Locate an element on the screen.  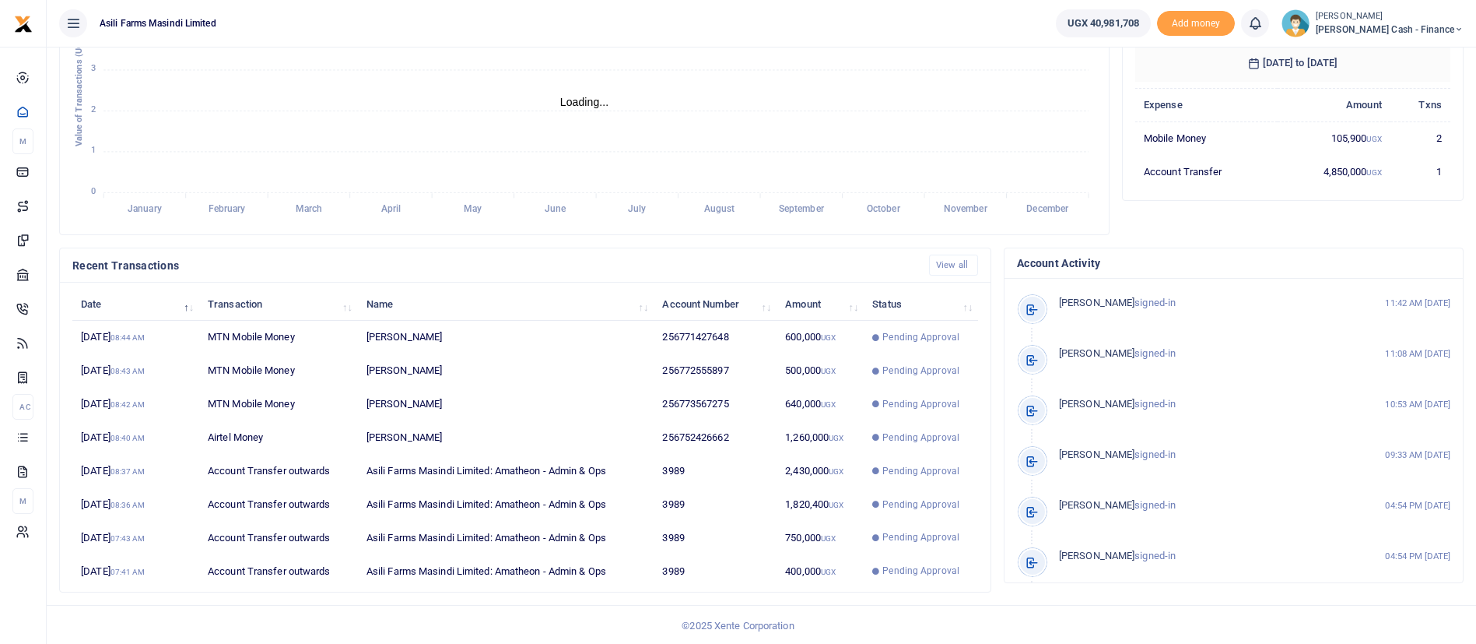
text: Value of Transactions (UGX ) is located at coordinates (79, 89).